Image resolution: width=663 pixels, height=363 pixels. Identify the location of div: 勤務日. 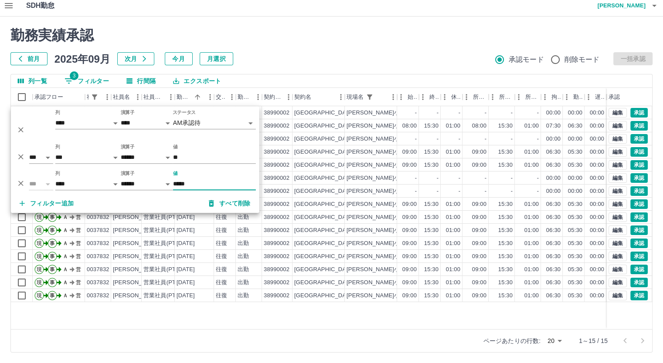
(194, 97).